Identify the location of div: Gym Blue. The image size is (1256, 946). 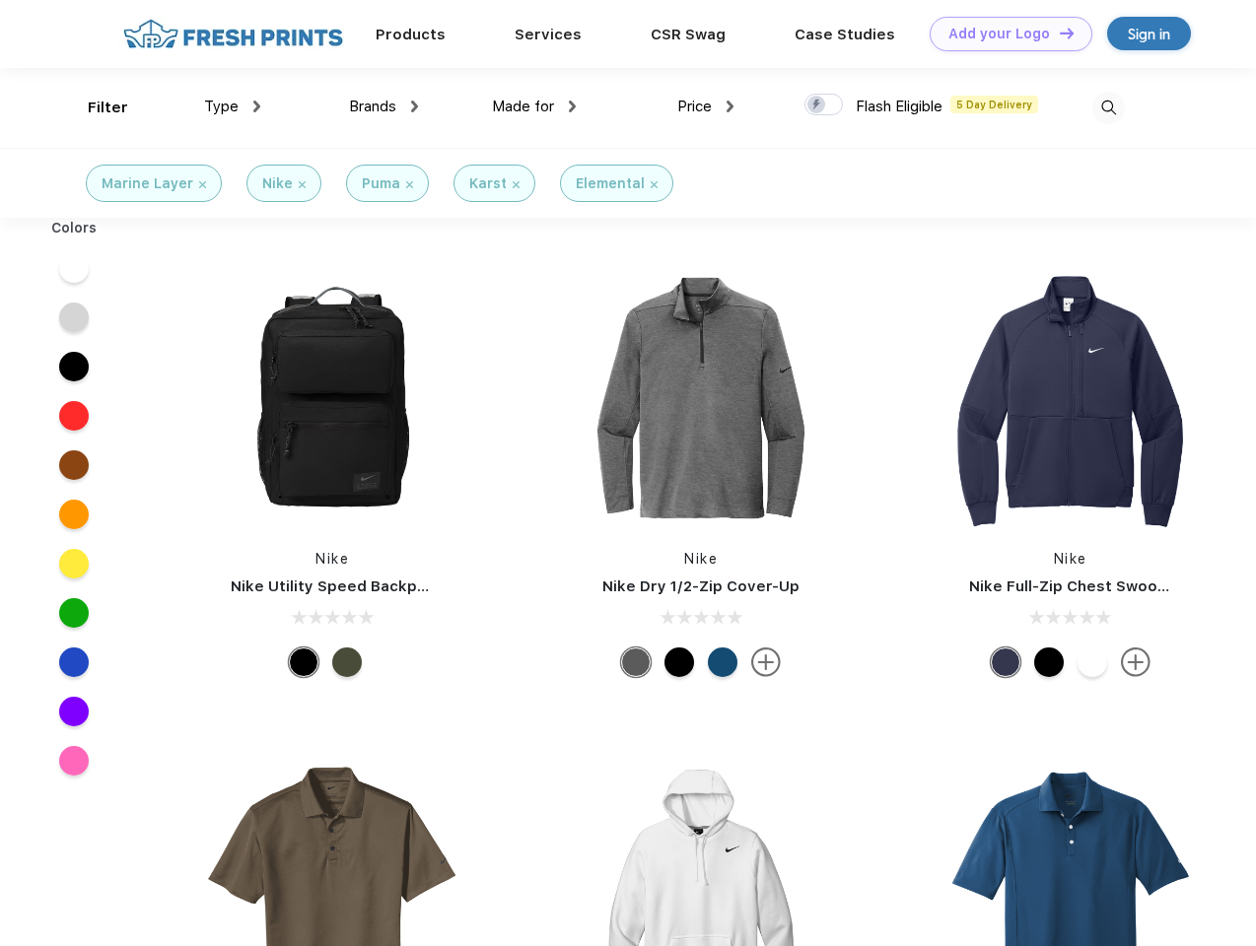
(722, 662).